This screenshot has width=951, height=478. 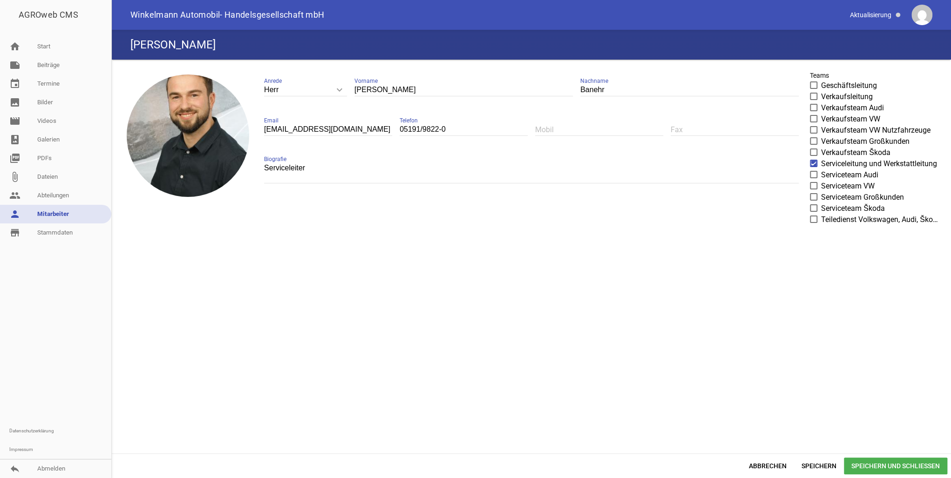 What do you see at coordinates (15, 214) in the screenshot?
I see `i: person` at bounding box center [15, 214].